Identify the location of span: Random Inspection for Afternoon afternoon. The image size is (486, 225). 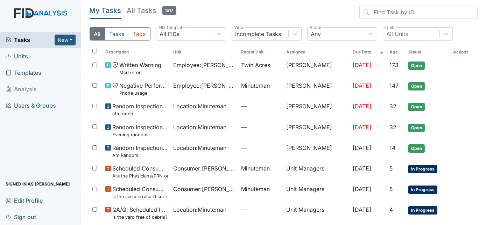
(140, 109).